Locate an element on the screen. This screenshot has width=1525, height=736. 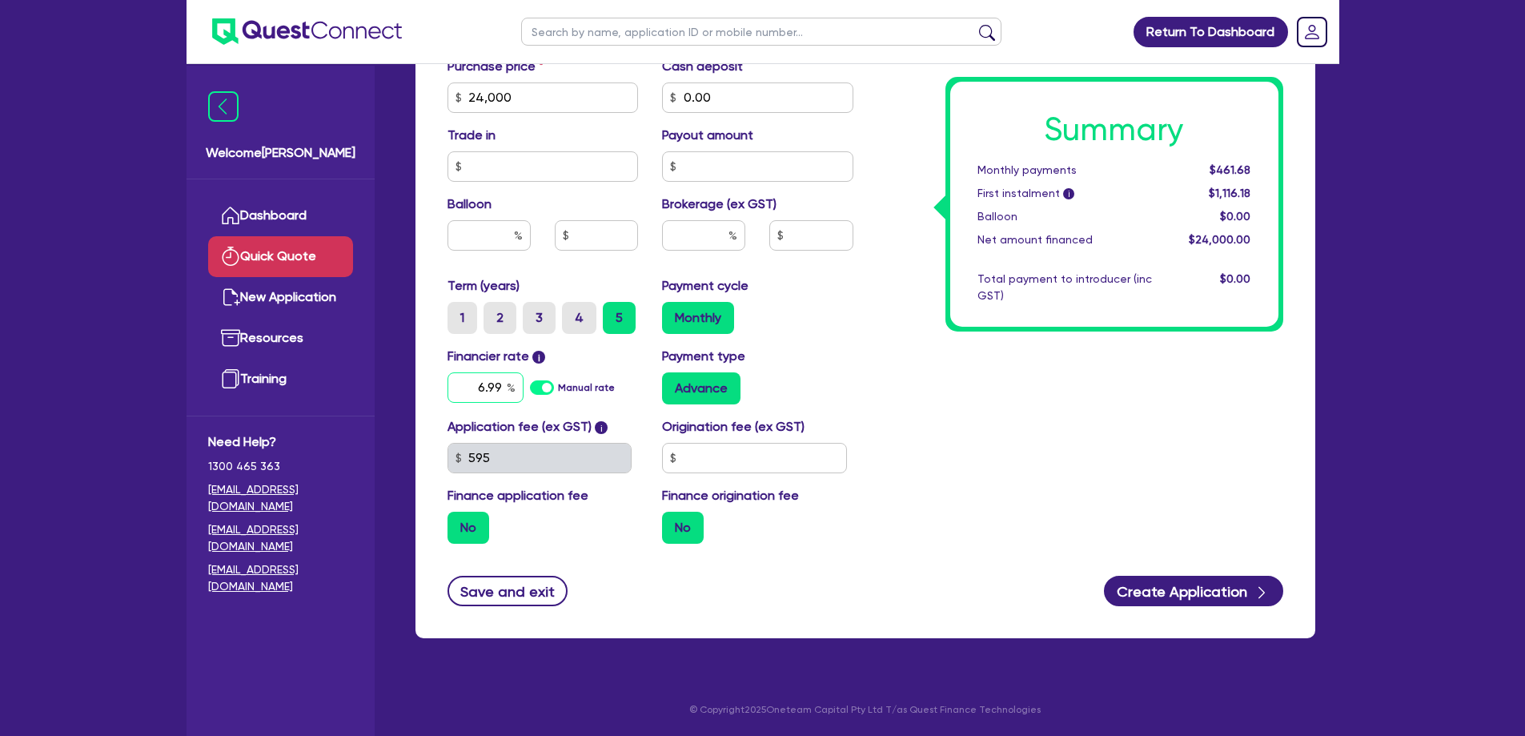
span: Need Help? is located at coordinates (280, 442).